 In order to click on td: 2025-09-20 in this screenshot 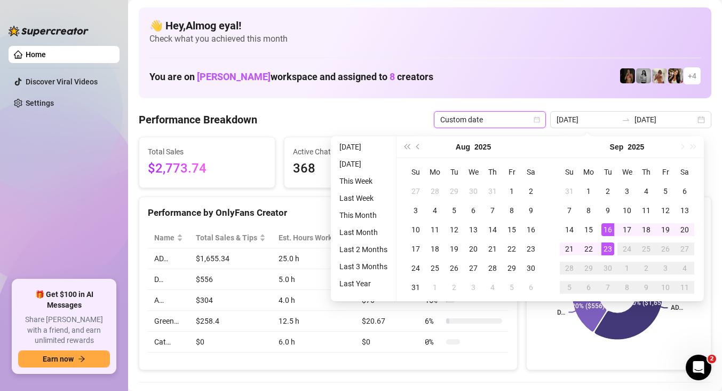, I will do `click(685, 230)`.